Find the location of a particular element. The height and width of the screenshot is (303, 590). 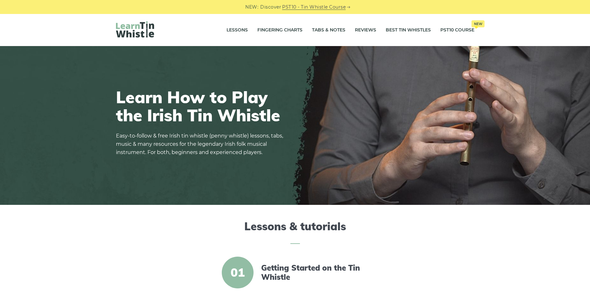

a: Reviews is located at coordinates (365, 30).